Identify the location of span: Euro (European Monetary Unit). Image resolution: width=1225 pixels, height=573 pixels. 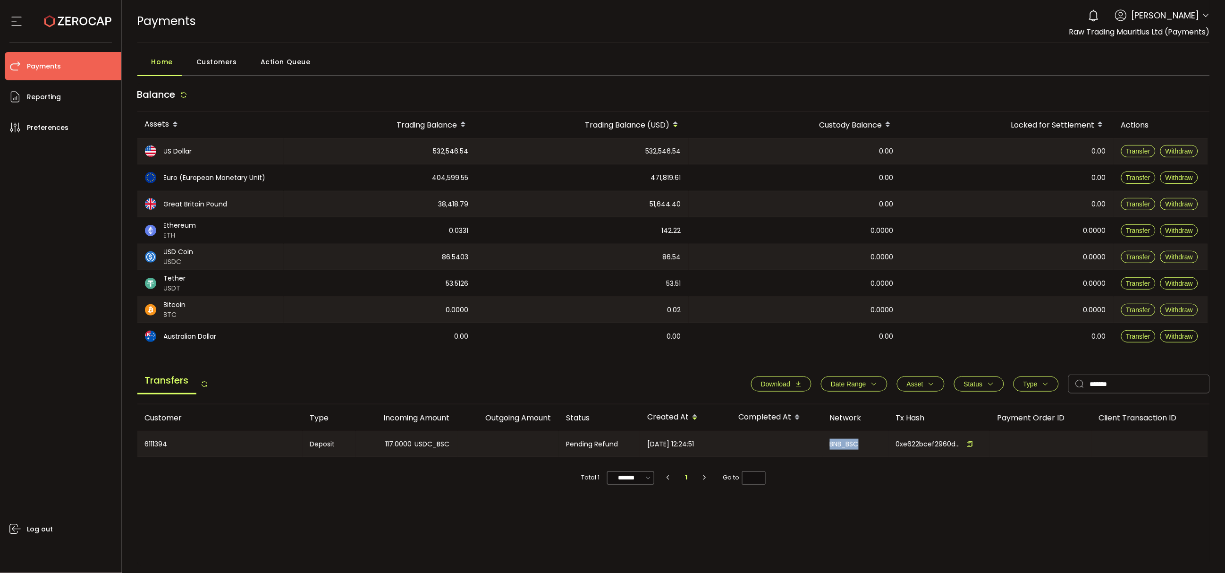
(215, 178).